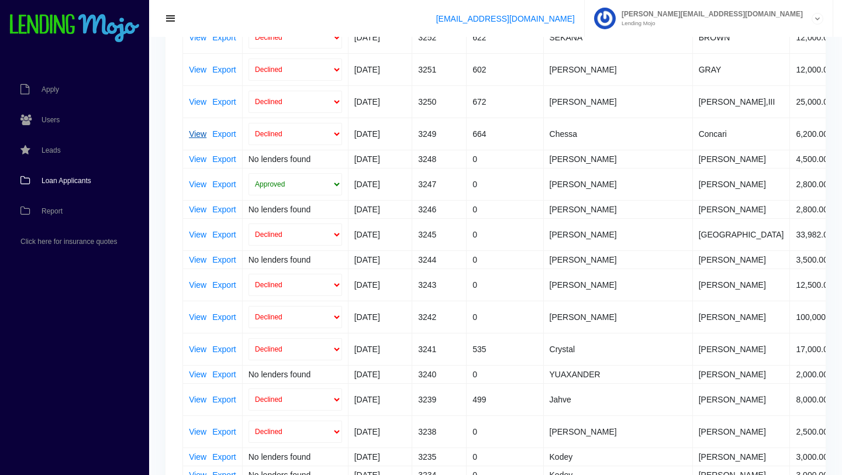 The height and width of the screenshot is (475, 842). What do you see at coordinates (68, 242) in the screenshot?
I see `span: Click here for insurance quotes` at bounding box center [68, 242].